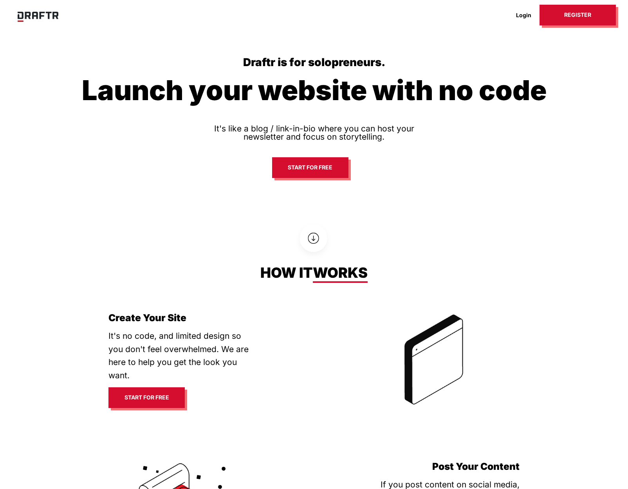 The height and width of the screenshot is (489, 628). What do you see at coordinates (314, 238) in the screenshot?
I see `img: circles.svg` at bounding box center [314, 238].